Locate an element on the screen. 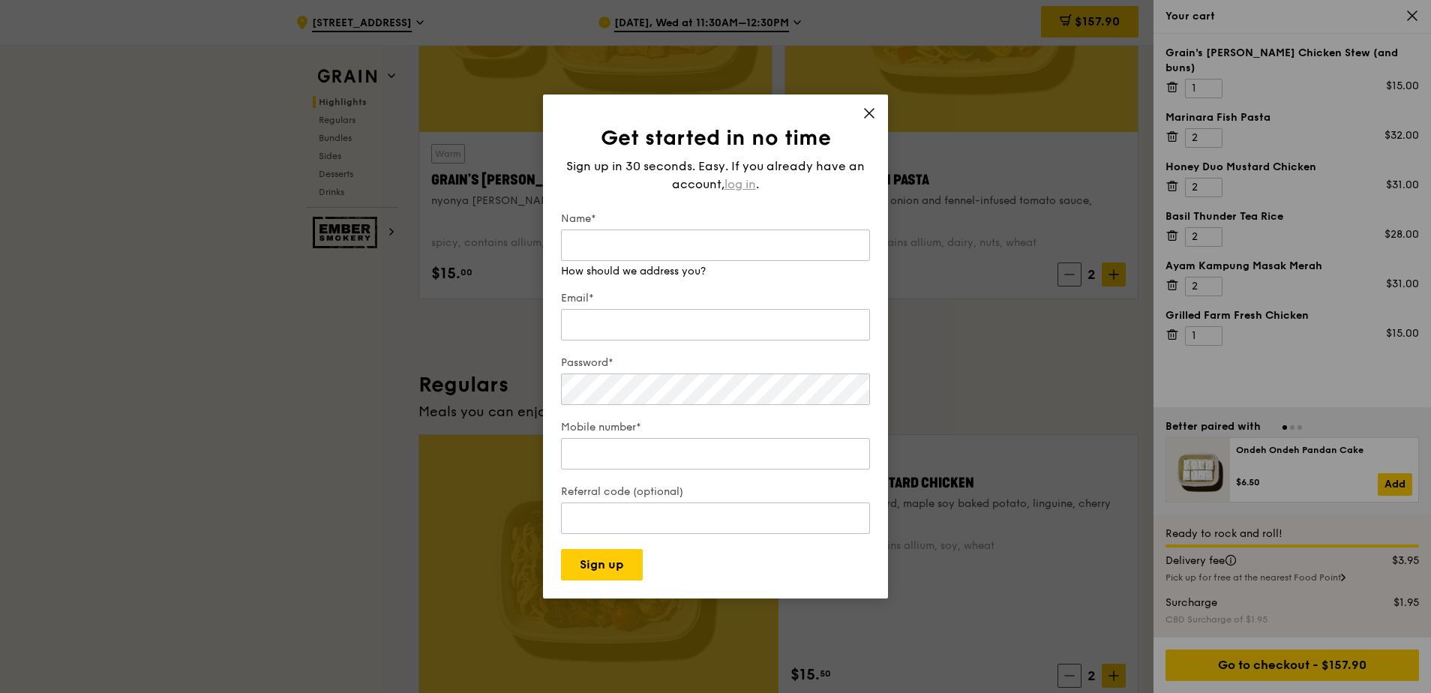  div: How should we address you? is located at coordinates (715, 271).